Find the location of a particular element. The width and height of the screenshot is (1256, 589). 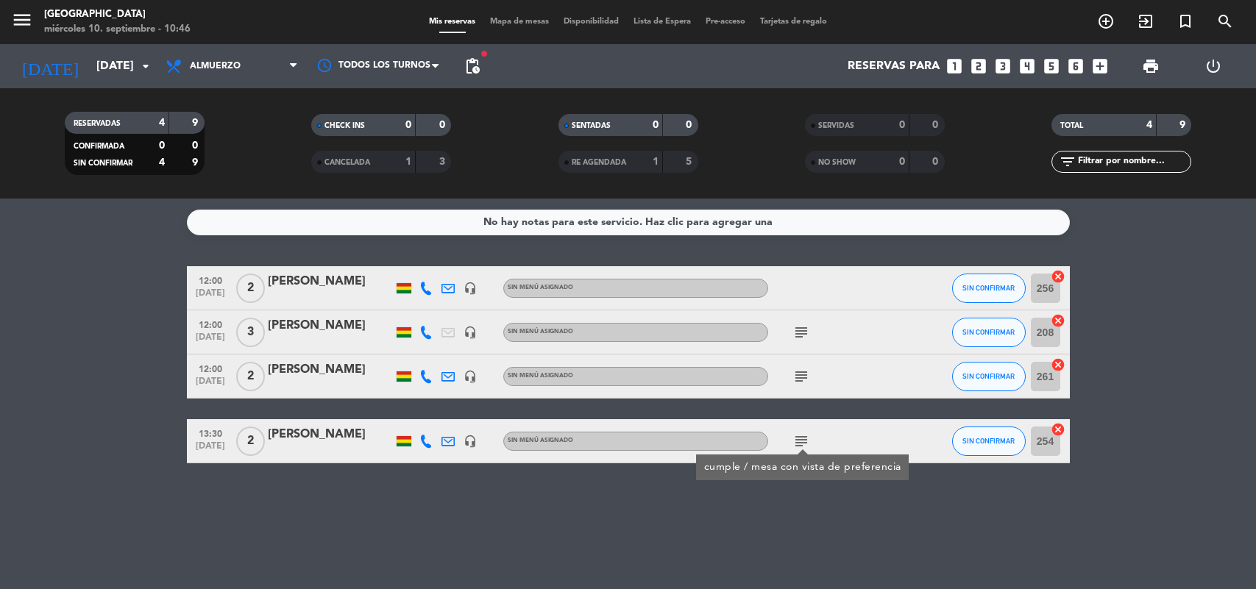

i: arrow_drop_down is located at coordinates (146, 66).